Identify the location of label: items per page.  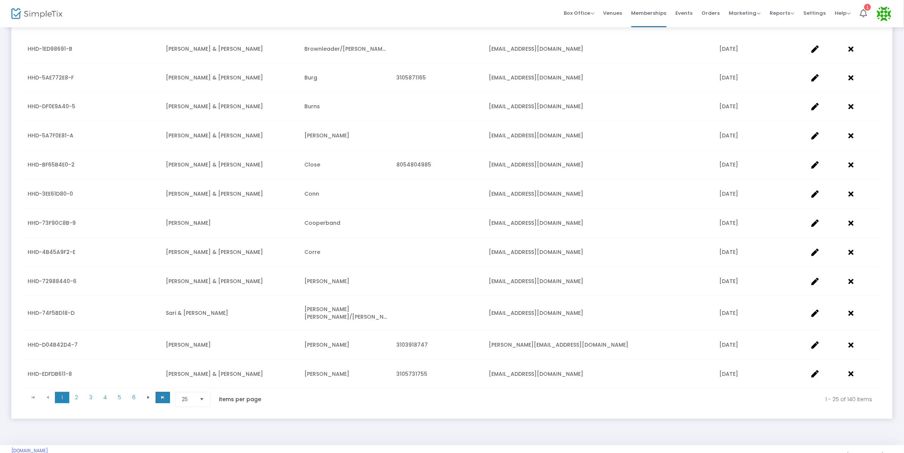
(240, 400).